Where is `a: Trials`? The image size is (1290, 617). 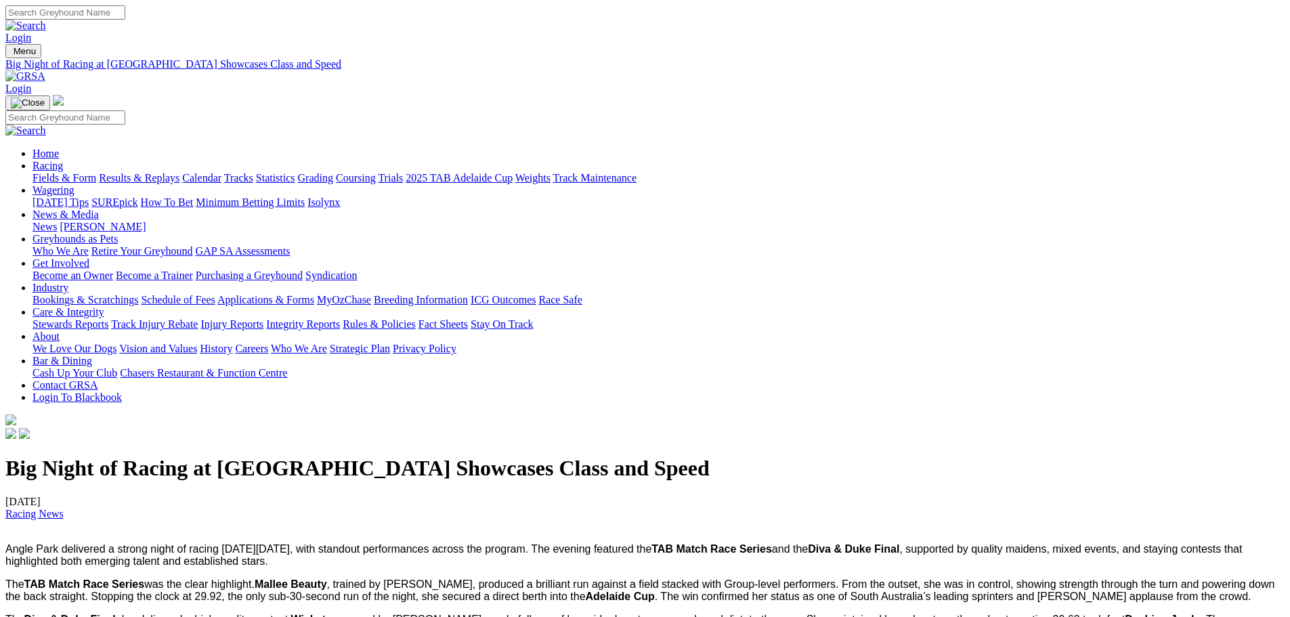
a: Trials is located at coordinates (390, 177).